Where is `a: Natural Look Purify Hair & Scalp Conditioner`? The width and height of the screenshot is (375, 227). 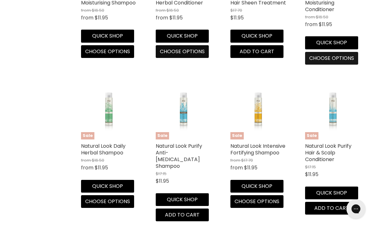
a: Natural Look Purify Hair & Scalp Conditioner is located at coordinates (328, 152).